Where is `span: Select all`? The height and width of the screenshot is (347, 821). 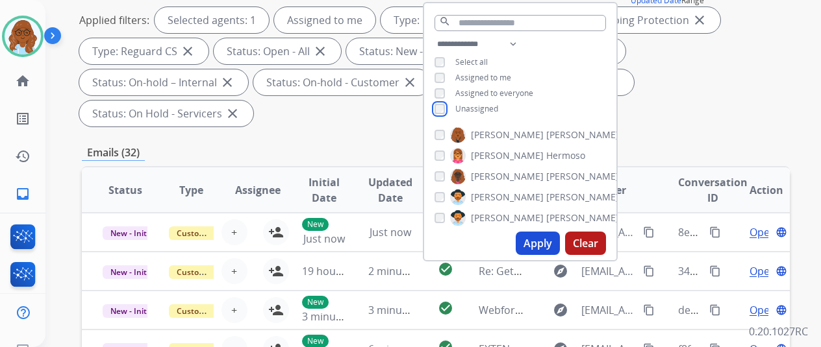
span: Select all is located at coordinates (471, 62).